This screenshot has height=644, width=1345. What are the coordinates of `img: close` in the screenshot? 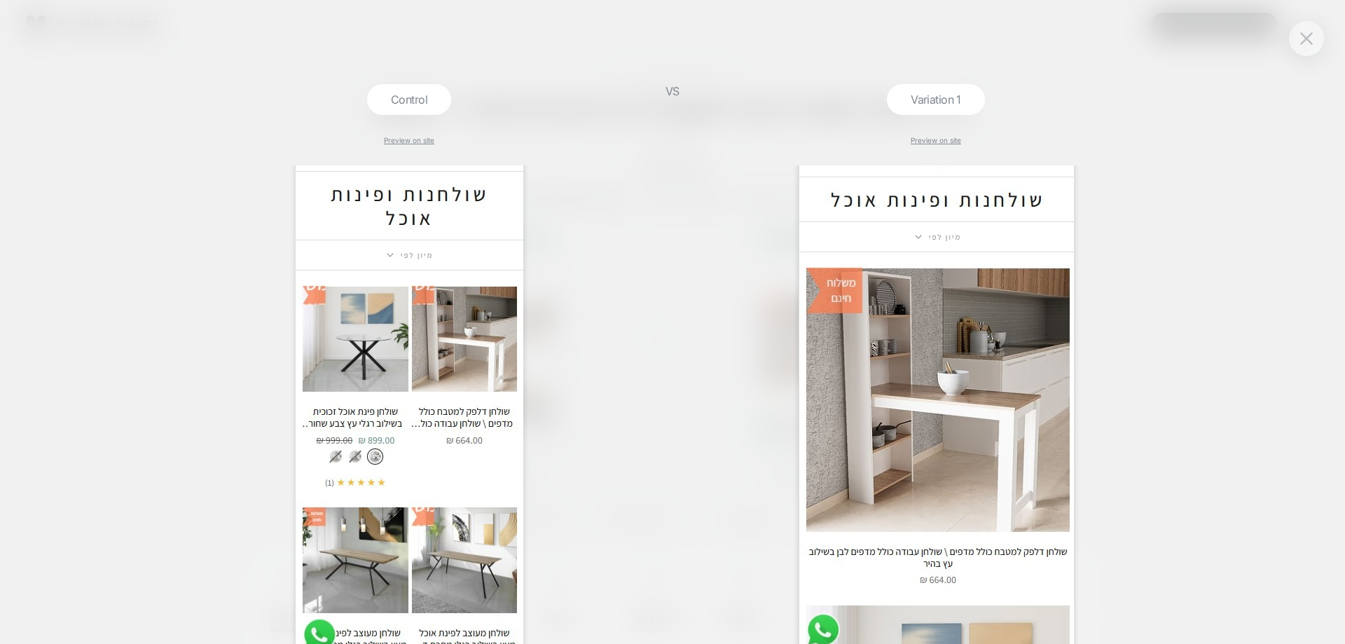 It's located at (1306, 38).